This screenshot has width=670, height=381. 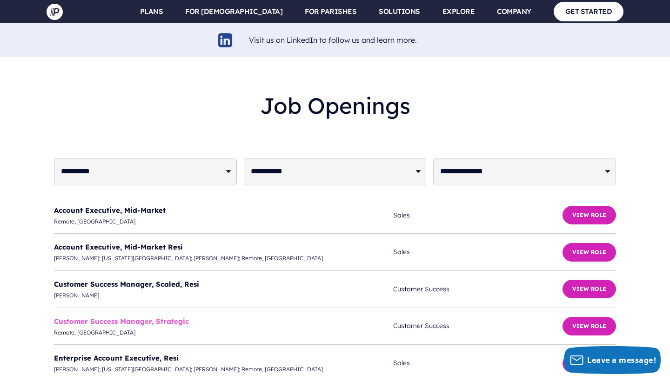 I want to click on button: Leave a message!, so click(x=612, y=360).